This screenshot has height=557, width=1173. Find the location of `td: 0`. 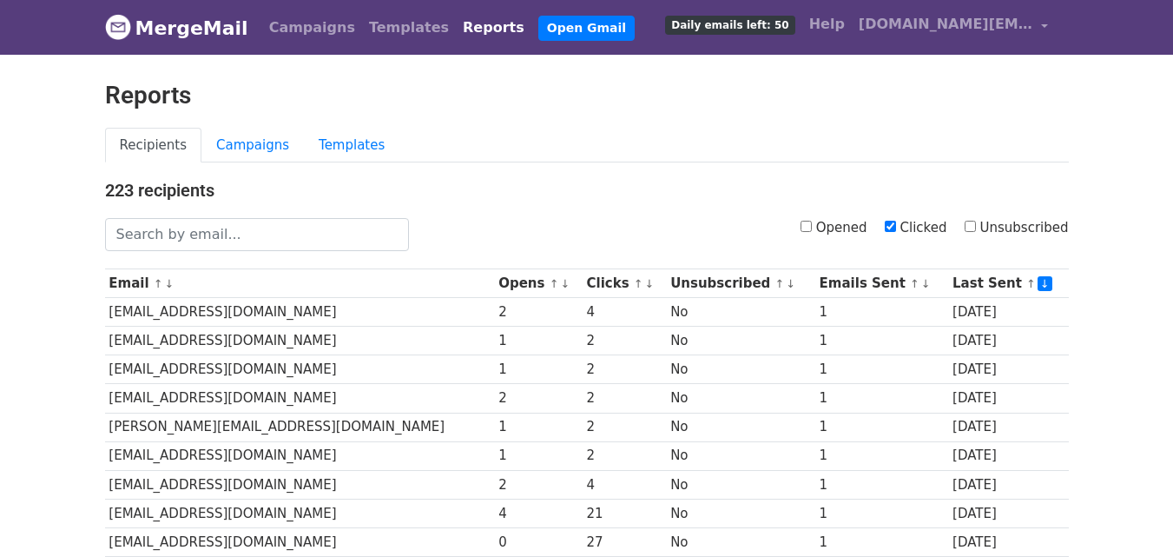

td: 0 is located at coordinates (538, 541).